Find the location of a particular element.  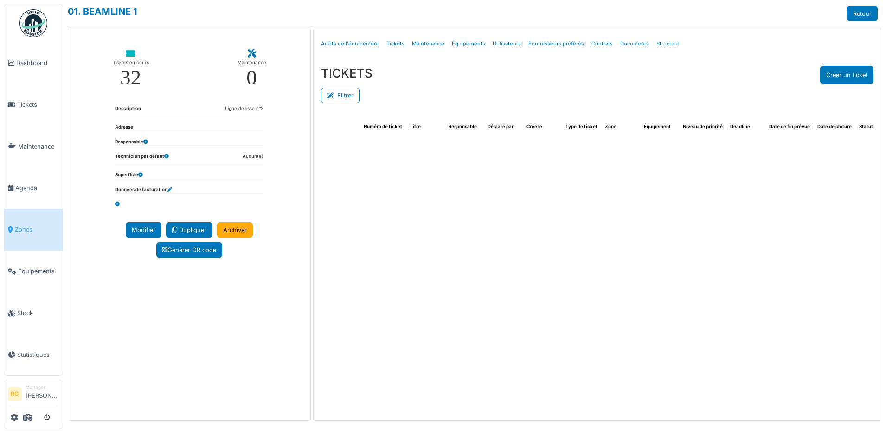

dd: Aucun(e) is located at coordinates (253, 156).